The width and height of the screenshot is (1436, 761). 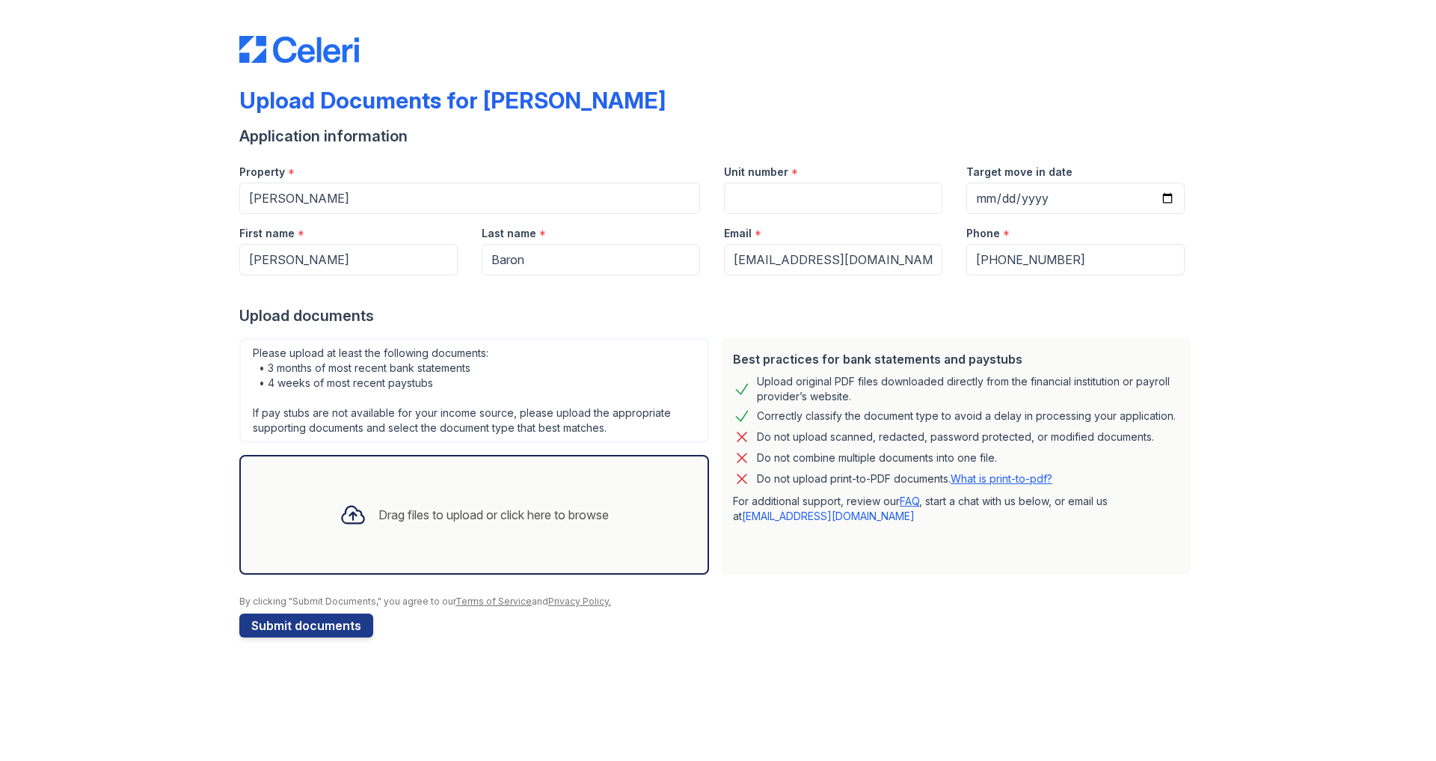 What do you see at coordinates (494, 515) in the screenshot?
I see `div: Drag files to upload or click here to browse` at bounding box center [494, 515].